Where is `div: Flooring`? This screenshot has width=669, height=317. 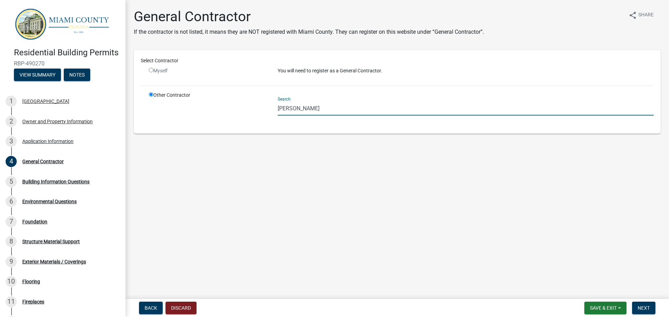 div: Flooring is located at coordinates (31, 282).